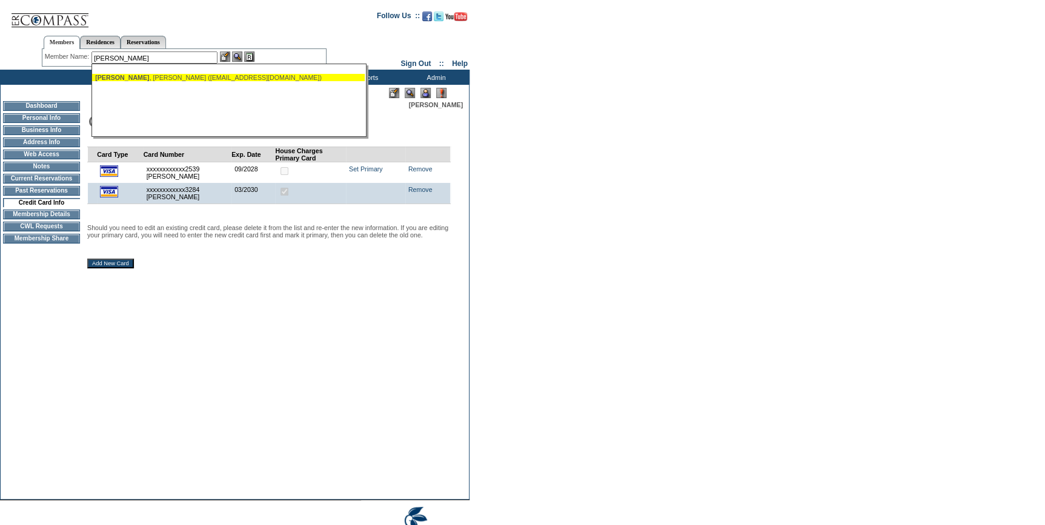 The width and height of the screenshot is (1045, 525). What do you see at coordinates (41, 130) in the screenshot?
I see `td: Business Info` at bounding box center [41, 130].